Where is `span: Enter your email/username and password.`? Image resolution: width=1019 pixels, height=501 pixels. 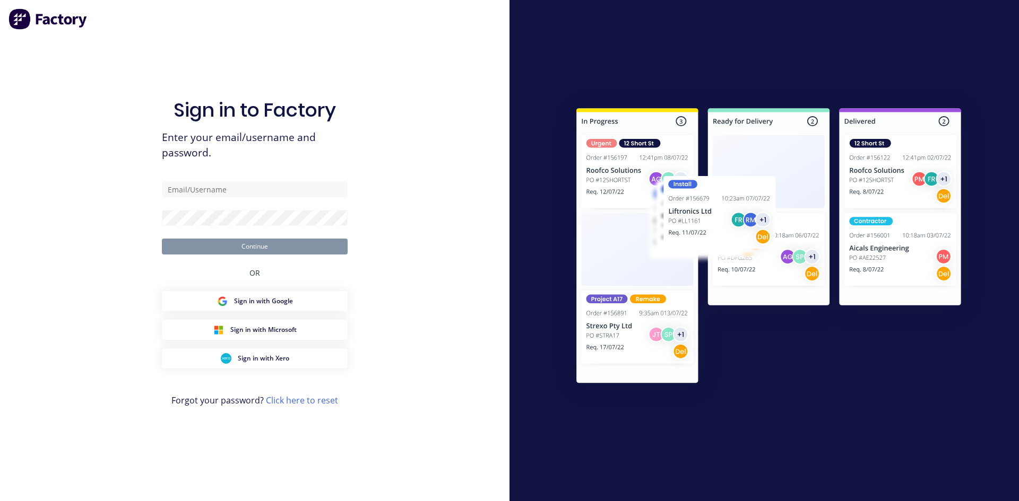
span: Enter your email/username and password. is located at coordinates (255, 145).